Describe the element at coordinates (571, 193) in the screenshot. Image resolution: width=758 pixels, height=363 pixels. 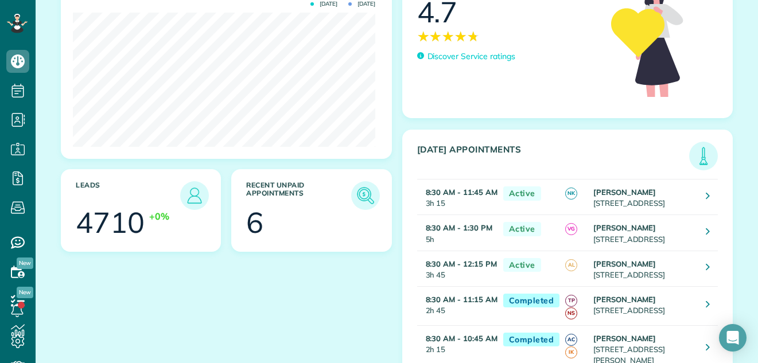
I see `span: NK` at that location.